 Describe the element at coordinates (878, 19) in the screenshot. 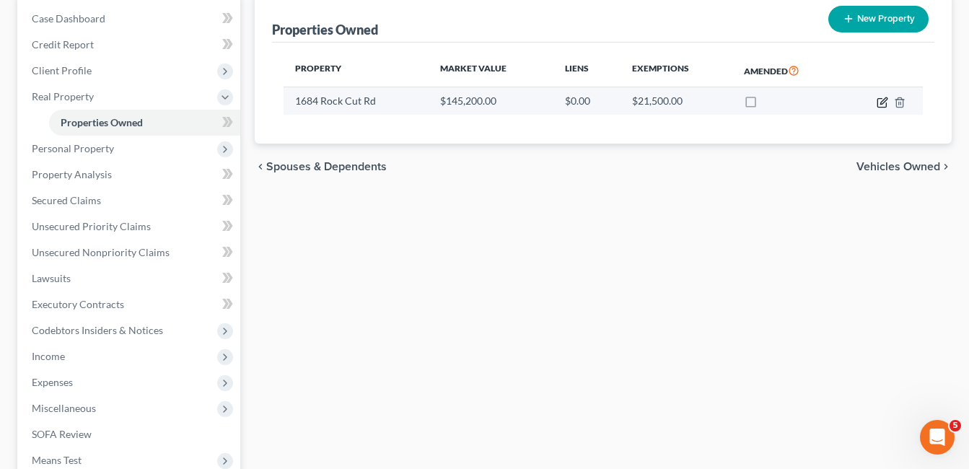

I see `button: New Property` at that location.